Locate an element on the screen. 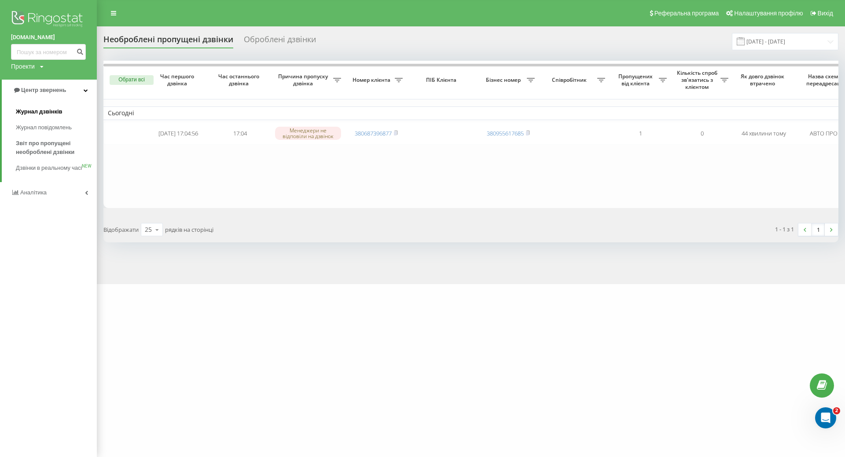  a: 1 is located at coordinates (819, 230).